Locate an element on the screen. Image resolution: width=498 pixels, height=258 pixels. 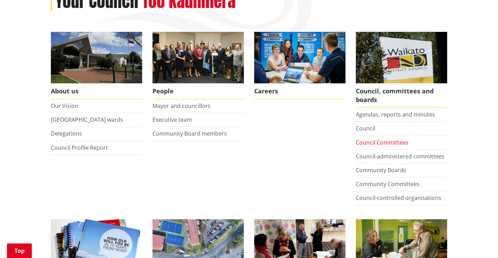
img: 2022 Council is located at coordinates (198, 57).